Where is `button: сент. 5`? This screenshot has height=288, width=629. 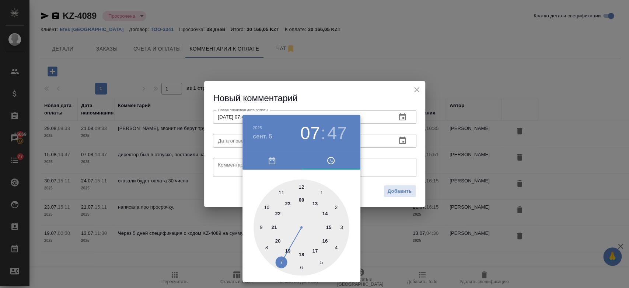 button: сент. 5 is located at coordinates (262, 136).